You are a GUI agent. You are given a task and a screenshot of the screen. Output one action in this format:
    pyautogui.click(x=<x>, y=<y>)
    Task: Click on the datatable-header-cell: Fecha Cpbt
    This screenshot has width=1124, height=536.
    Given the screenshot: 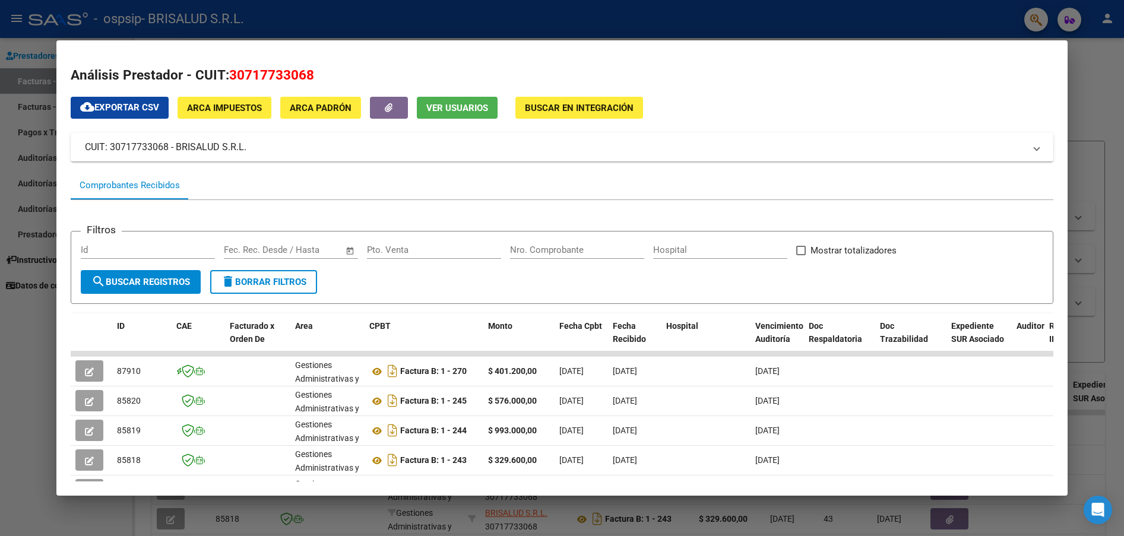 What is the action you would take?
    pyautogui.click(x=582, y=340)
    